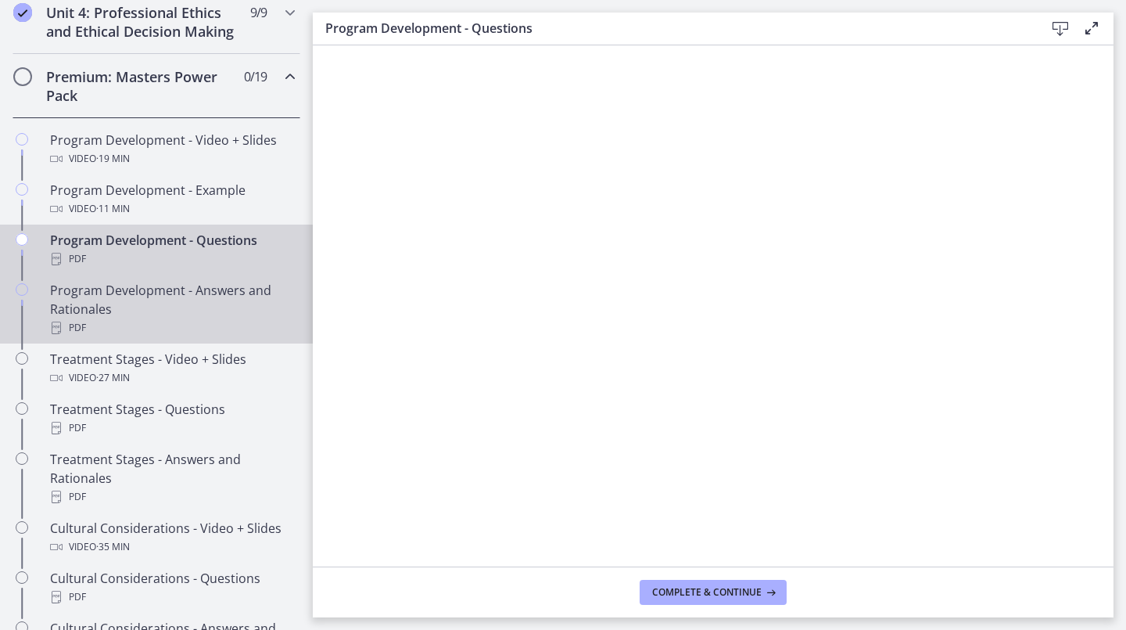 The image size is (1126, 630). Describe the element at coordinates (113, 159) in the screenshot. I see `span: · 19 min` at that location.